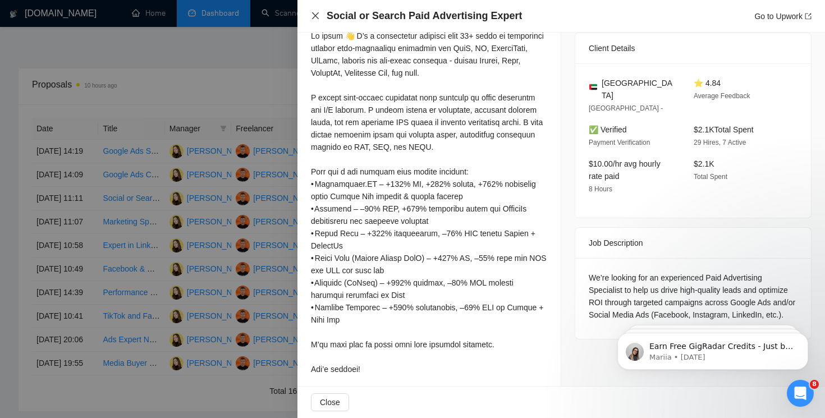 The height and width of the screenshot is (418, 825). Describe the element at coordinates (429, 203) in the screenshot. I see `div: Lo ipsum 👋 D’s a consectetur adipisci elit 33+ seddo ei temporinci utlabor etdo-magnaaliqu enimad...` at that location.